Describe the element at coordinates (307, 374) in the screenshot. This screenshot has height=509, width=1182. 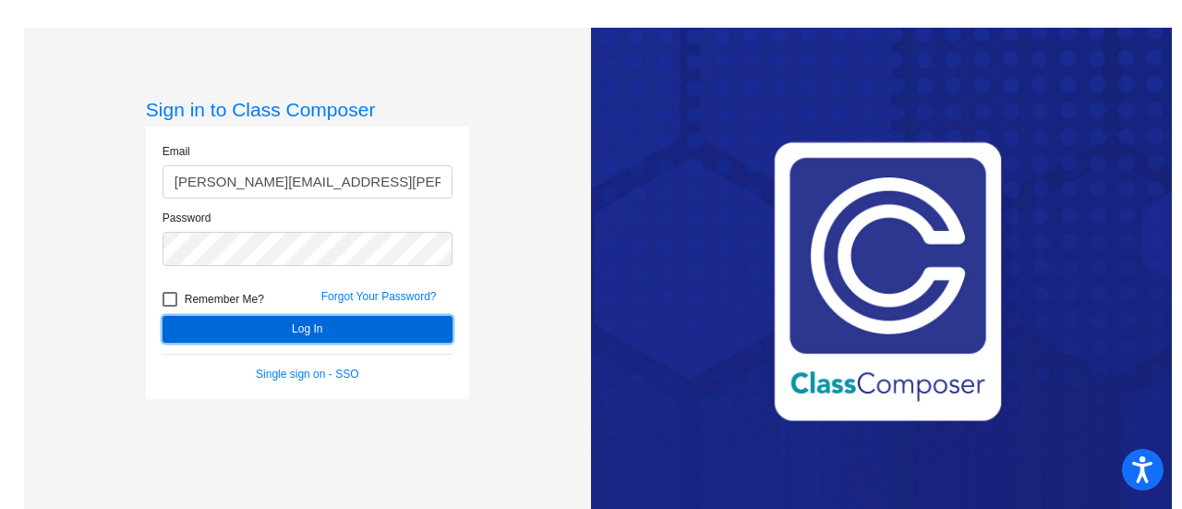
I see `a: Single sign on - SSO` at that location.